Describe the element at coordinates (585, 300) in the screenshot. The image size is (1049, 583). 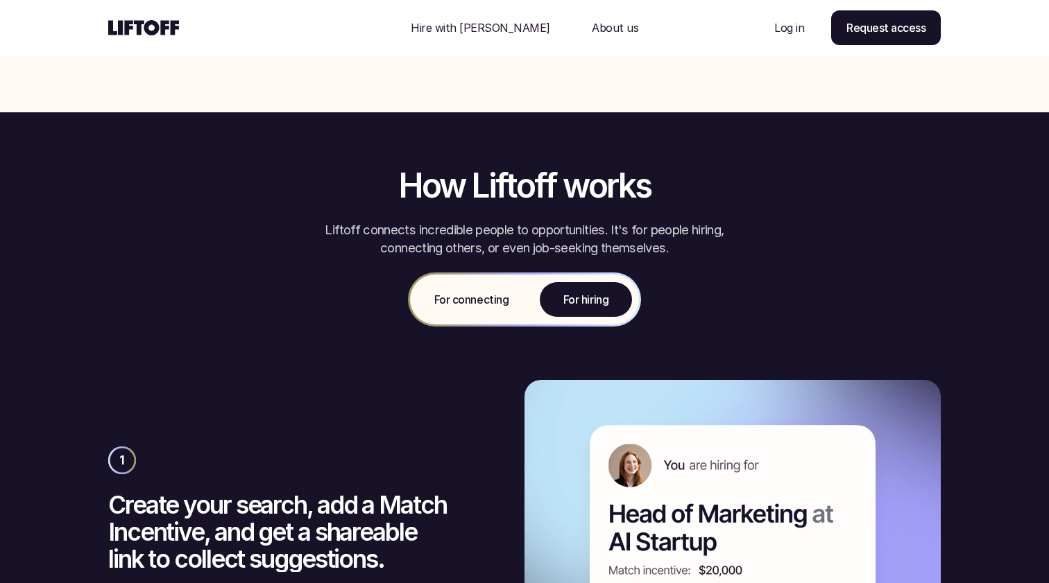
I see `p: For hiring` at that location.